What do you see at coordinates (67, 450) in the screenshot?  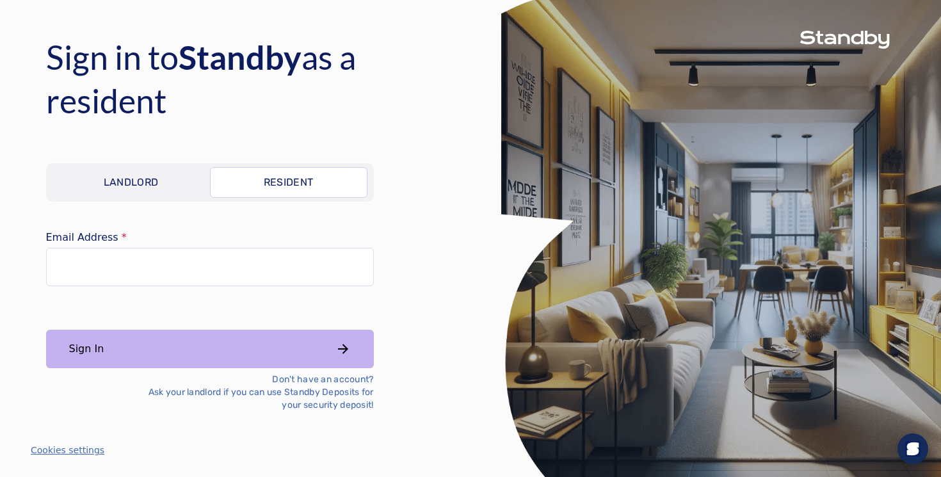 I see `button: Cookies settings` at bounding box center [67, 450].